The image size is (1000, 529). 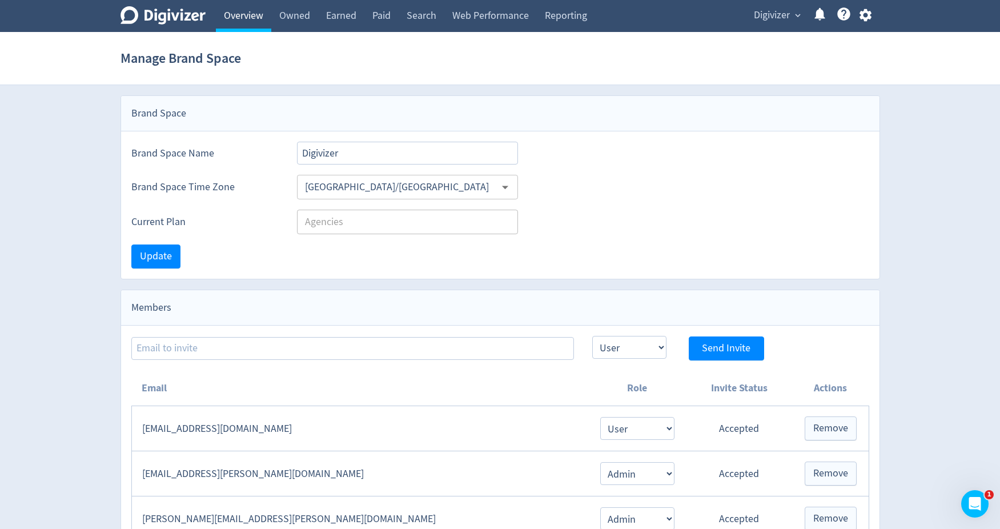 What do you see at coordinates (739, 388) in the screenshot?
I see `th: Invite Status` at bounding box center [739, 388].